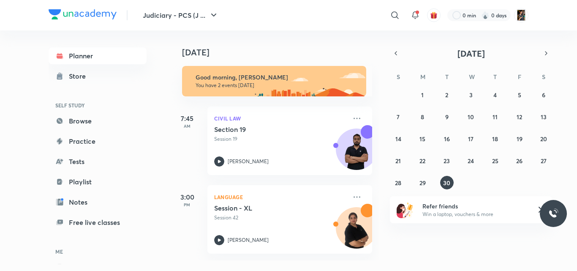 This screenshot has width=577, height=271. Describe the element at coordinates (446, 161) in the screenshot. I see `abbr: September 23, 2025` at that location.